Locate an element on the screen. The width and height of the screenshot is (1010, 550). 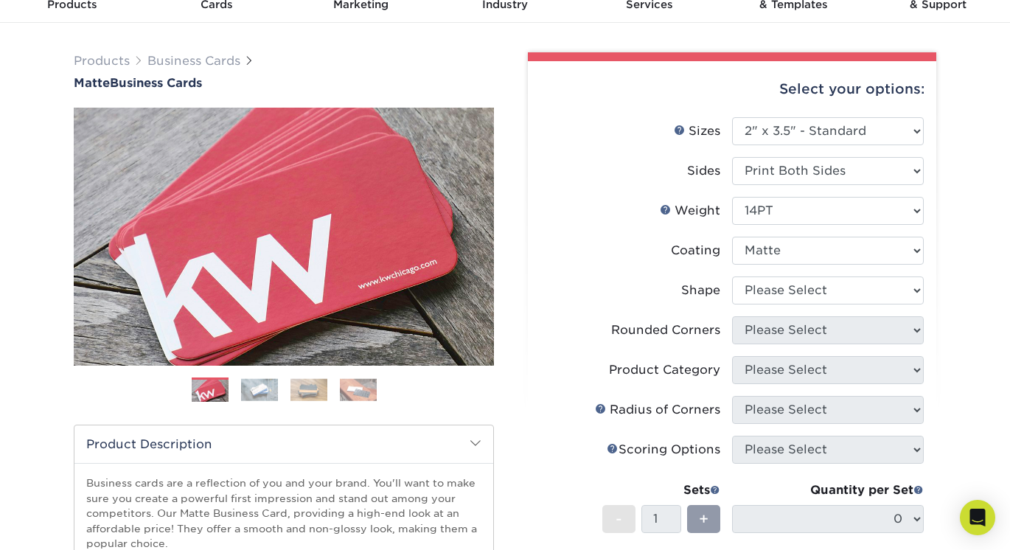
div: Select your options: is located at coordinates (732, 89).